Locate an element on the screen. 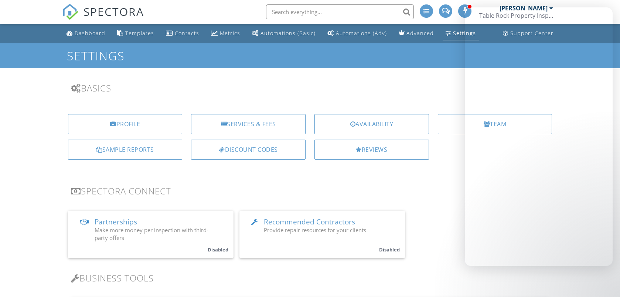  div: Sample Reports is located at coordinates (125, 149).